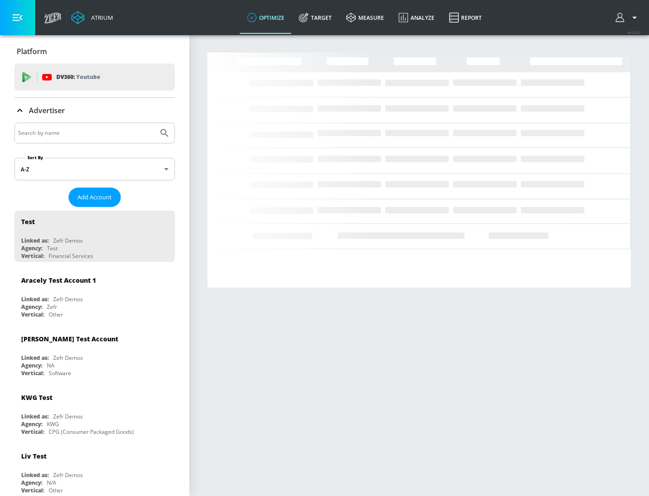 The image size is (649, 496). Describe the element at coordinates (71, 256) in the screenshot. I see `div: Financial Services` at that location.